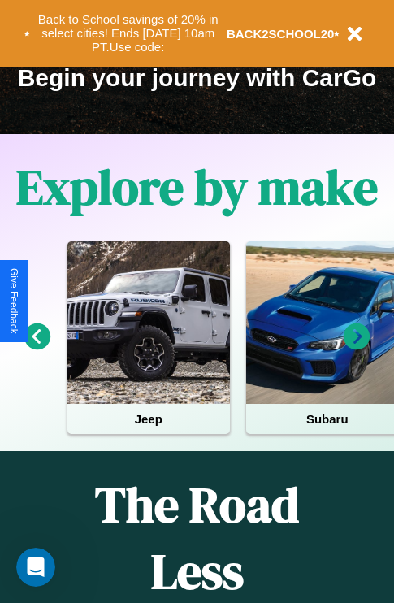 The image size is (394, 603). What do you see at coordinates (14, 301) in the screenshot?
I see `div: Give Feedback` at bounding box center [14, 301].